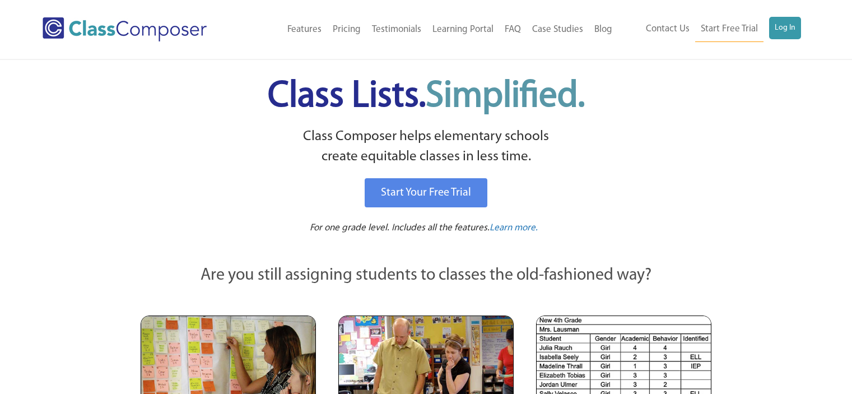 Image resolution: width=852 pixels, height=394 pixels. What do you see at coordinates (505, 96) in the screenshot?
I see `span: Simplified.` at bounding box center [505, 96].